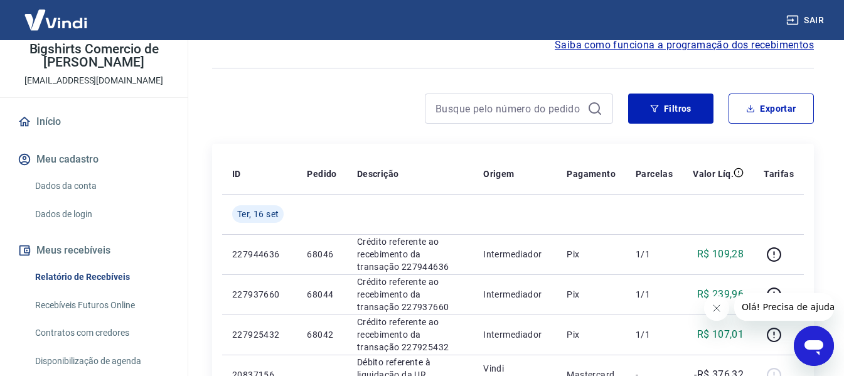 This screenshot has height=376, width=844. What do you see at coordinates (720, 294) in the screenshot?
I see `p: R$ 239,96` at bounding box center [720, 294].